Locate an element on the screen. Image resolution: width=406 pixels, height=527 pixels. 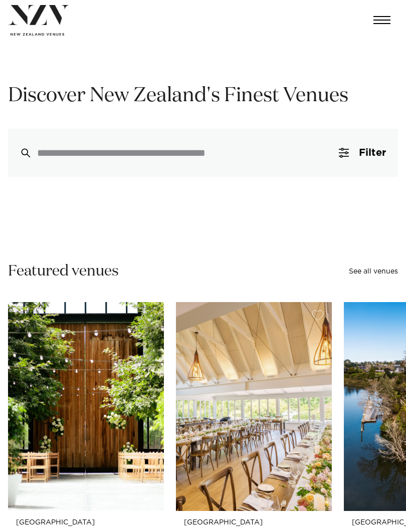
span: Filter is located at coordinates (372, 153).